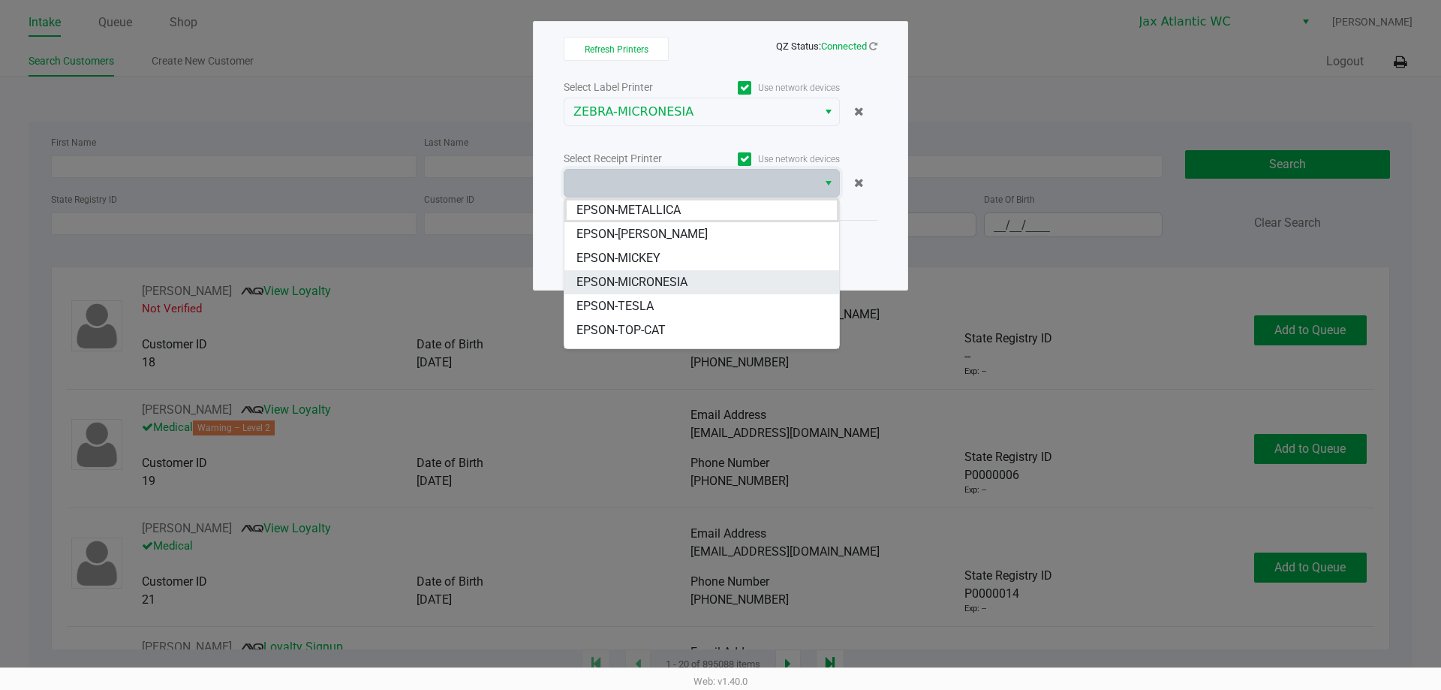  What do you see at coordinates (616, 50) in the screenshot?
I see `span: Refresh Printers` at bounding box center [616, 50].